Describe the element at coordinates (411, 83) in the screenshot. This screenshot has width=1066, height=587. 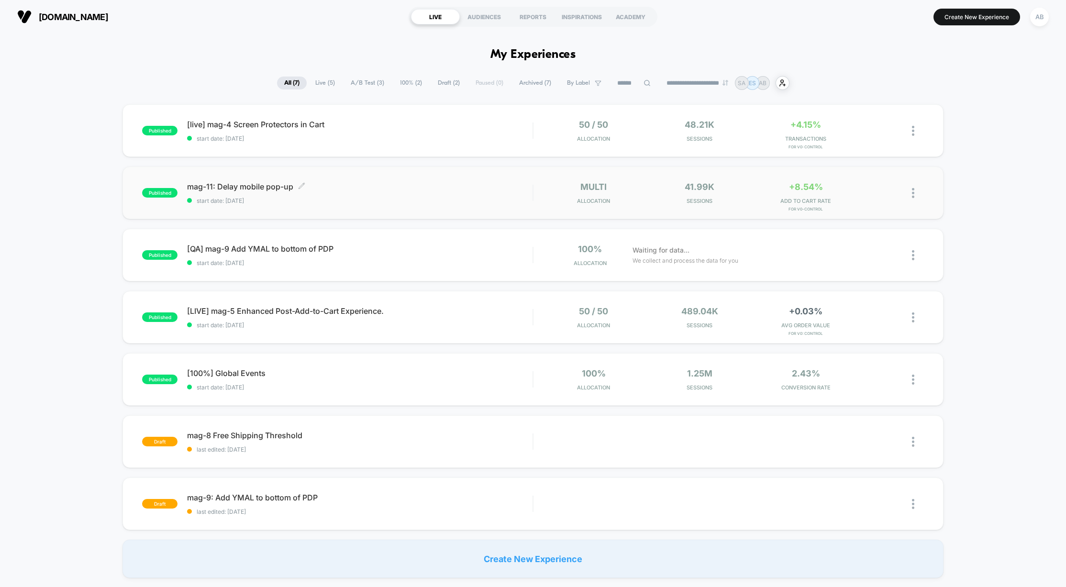
I see `span: 100% ( 2 )` at that location.